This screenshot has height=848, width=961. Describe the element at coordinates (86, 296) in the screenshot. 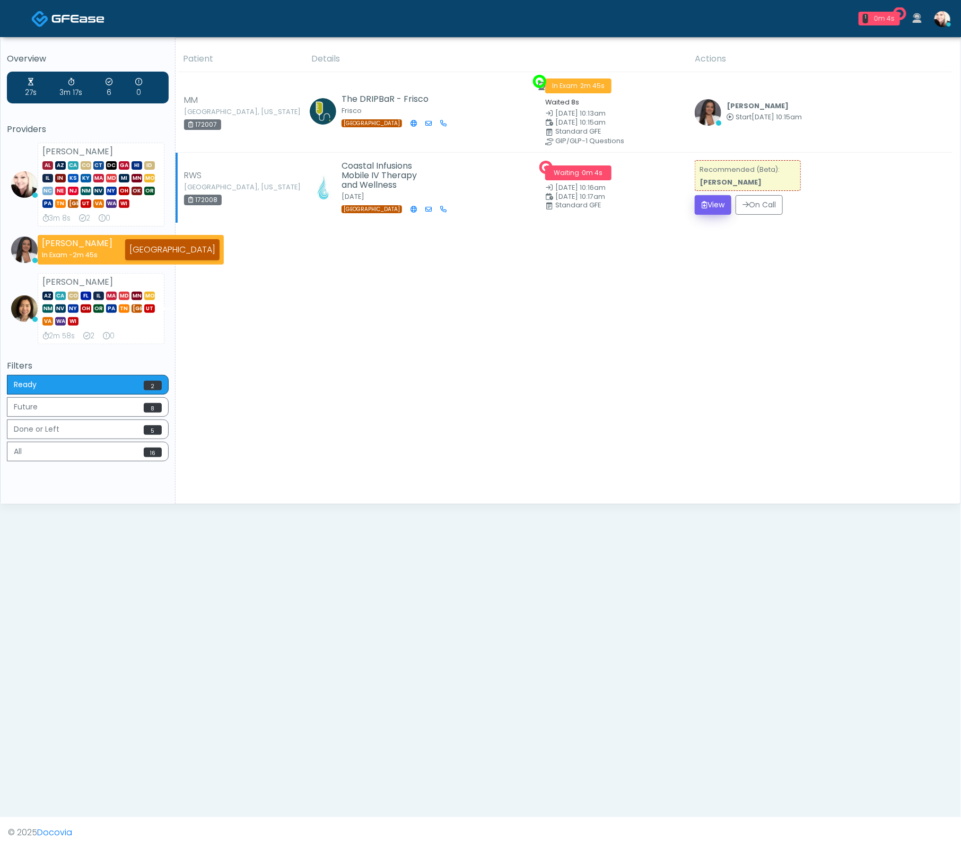

I see `span: FL` at that location.